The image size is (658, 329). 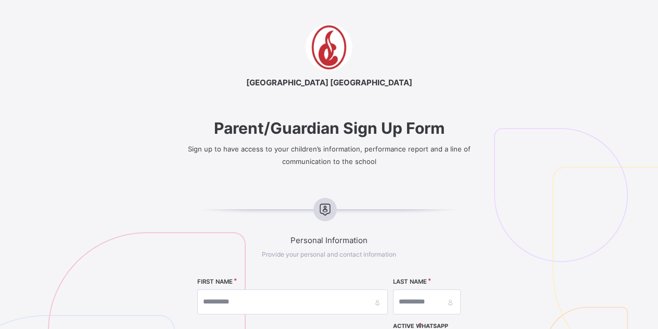 I want to click on label: FIRST NAME, so click(x=215, y=281).